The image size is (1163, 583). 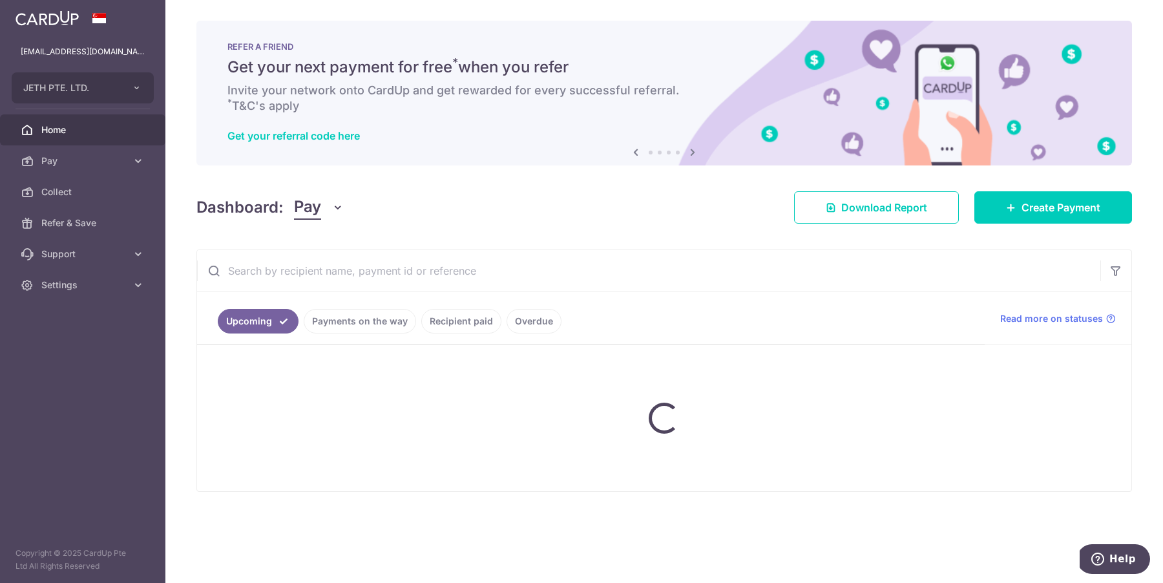 I want to click on span: Collect, so click(x=84, y=192).